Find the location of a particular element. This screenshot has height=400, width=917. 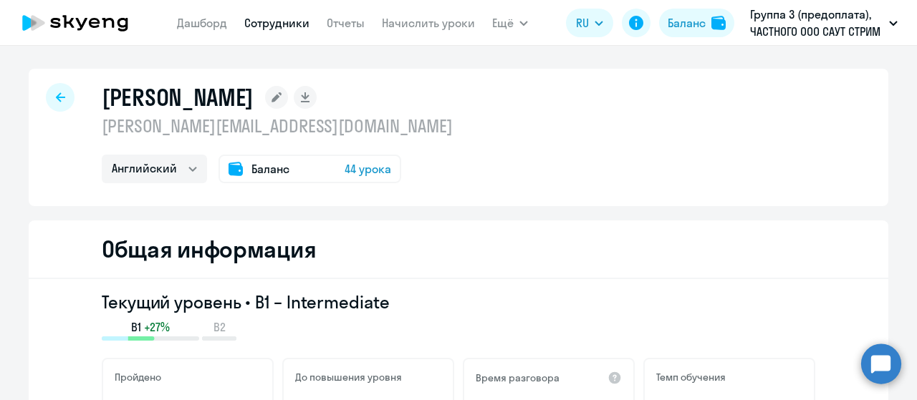

span: B1 is located at coordinates (136, 327).